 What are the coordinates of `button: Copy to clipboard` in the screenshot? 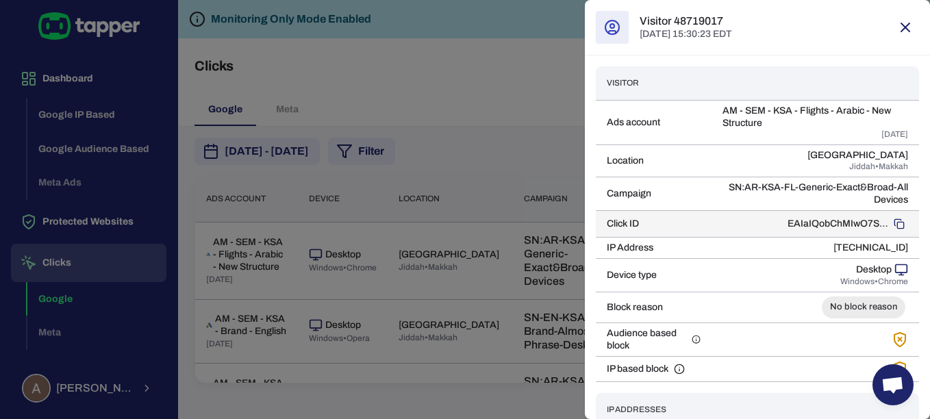 It's located at (899, 224).